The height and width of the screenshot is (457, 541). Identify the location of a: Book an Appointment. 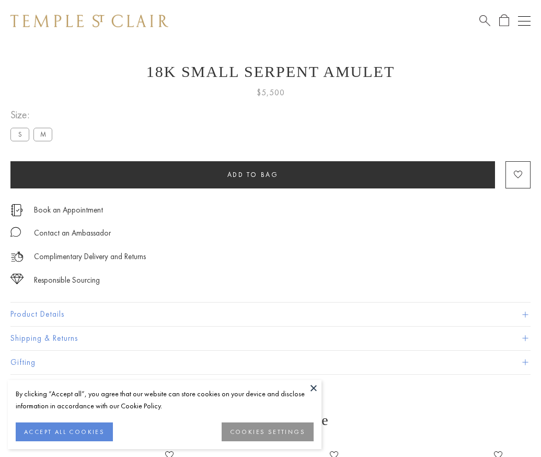
(69, 210).